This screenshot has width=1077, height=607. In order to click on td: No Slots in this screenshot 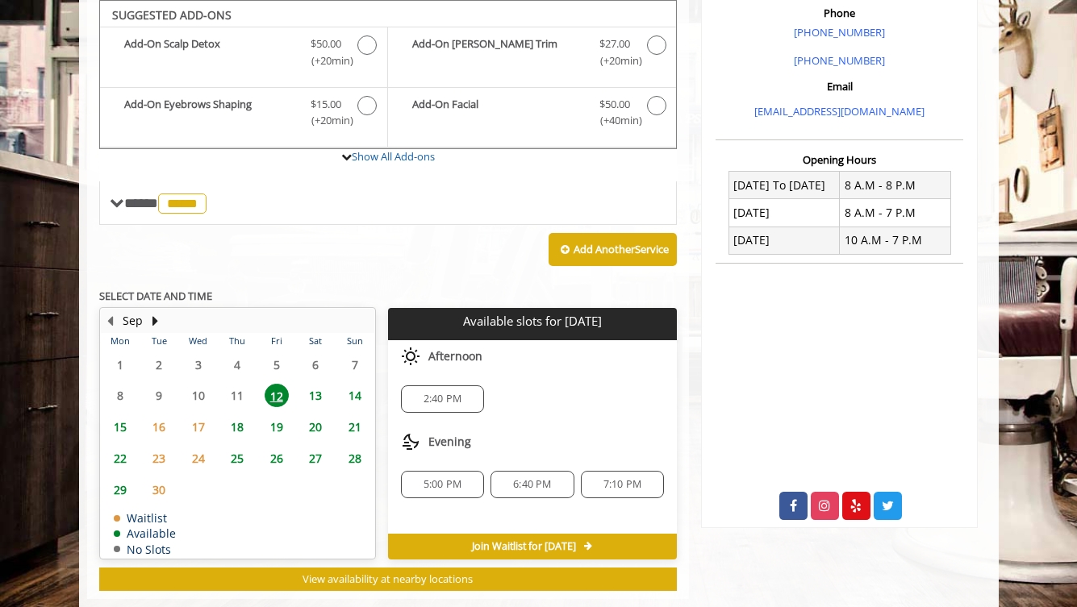, I will do `click(144, 549)`.